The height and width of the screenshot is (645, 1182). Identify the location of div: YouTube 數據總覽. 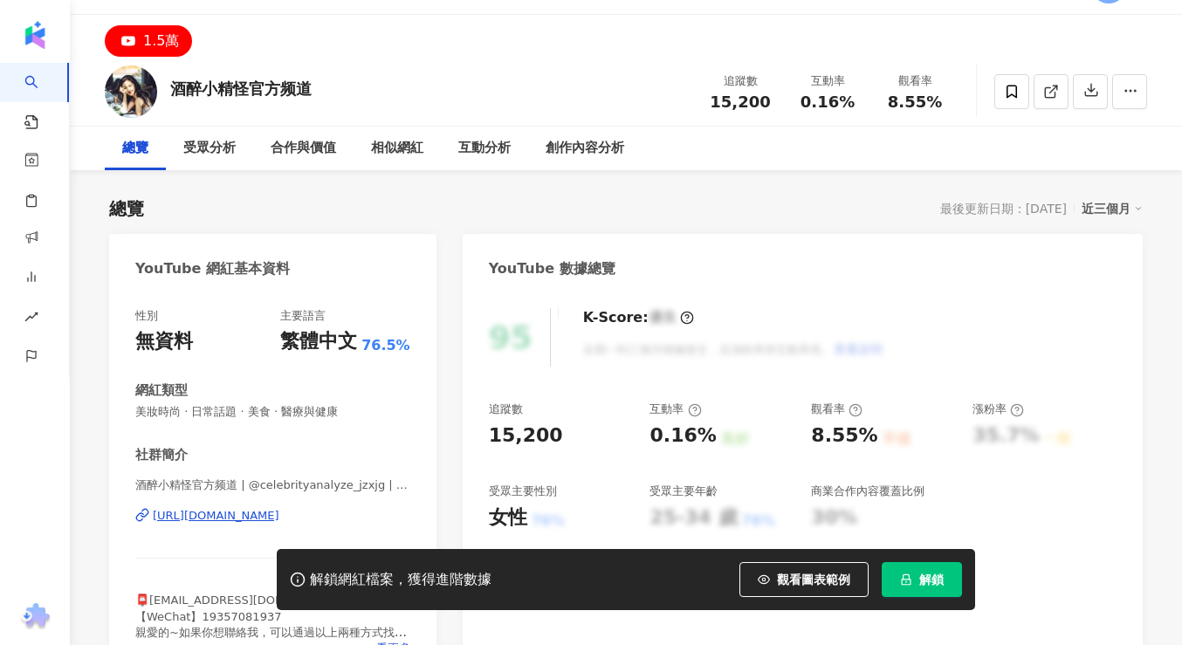
(552, 269).